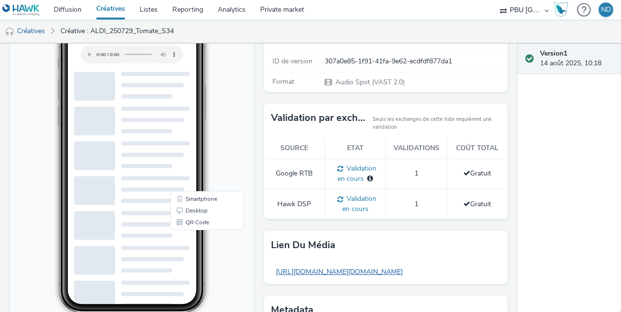  What do you see at coordinates (415, 62) in the screenshot?
I see `div: 307a0e85-1f91-41fa-9e62-ecdfdf877da1` at bounding box center [415, 62].